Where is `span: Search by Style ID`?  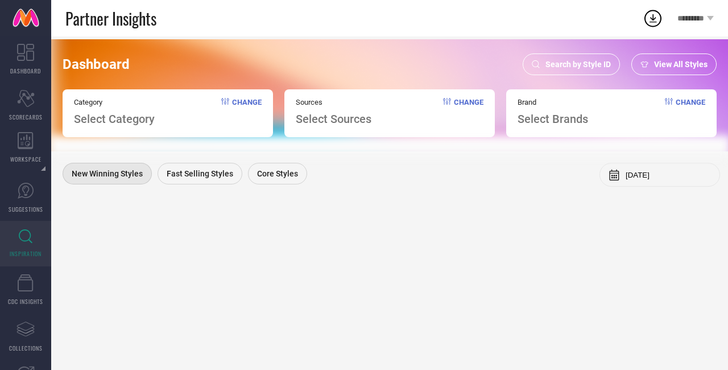 span: Search by Style ID is located at coordinates (578, 64).